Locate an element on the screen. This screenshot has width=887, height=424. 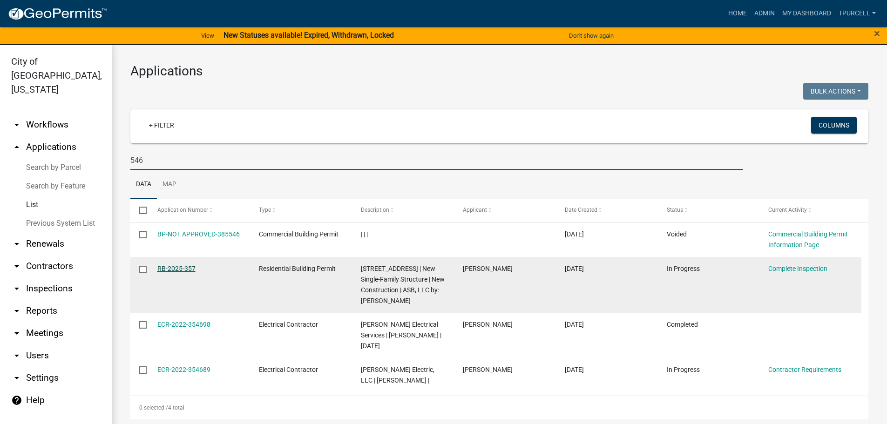
a: Map is located at coordinates (169, 185).